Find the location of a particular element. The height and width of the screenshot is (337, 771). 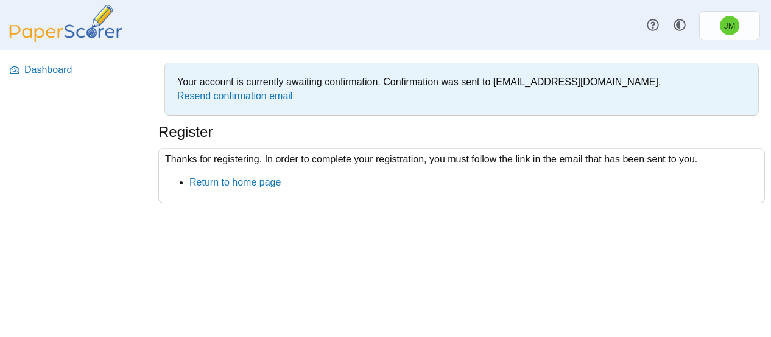

a: Resend confirmation email is located at coordinates (234, 96).